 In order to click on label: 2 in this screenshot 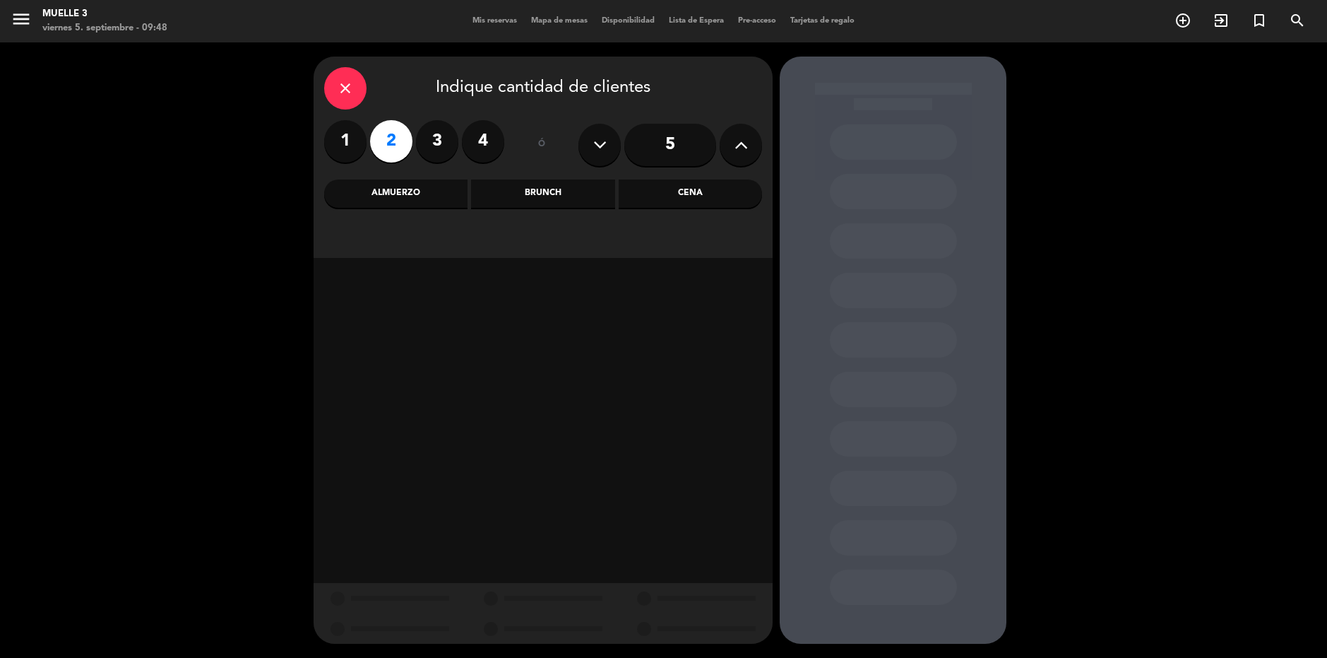, I will do `click(391, 141)`.